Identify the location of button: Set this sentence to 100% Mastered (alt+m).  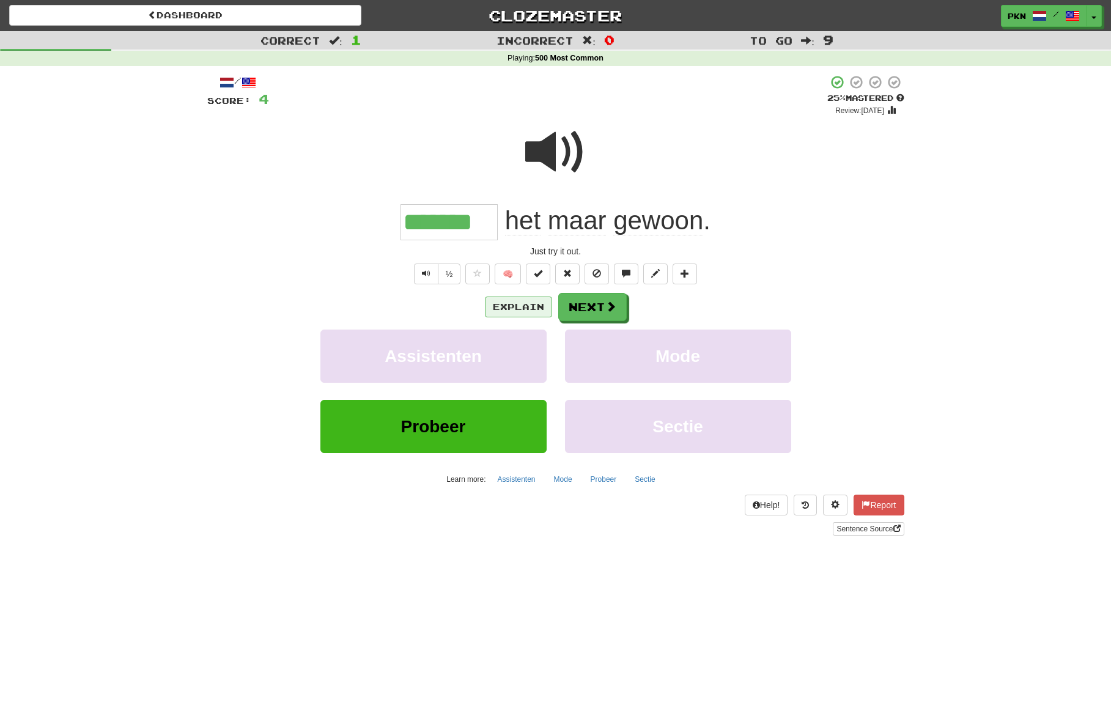
(538, 274).